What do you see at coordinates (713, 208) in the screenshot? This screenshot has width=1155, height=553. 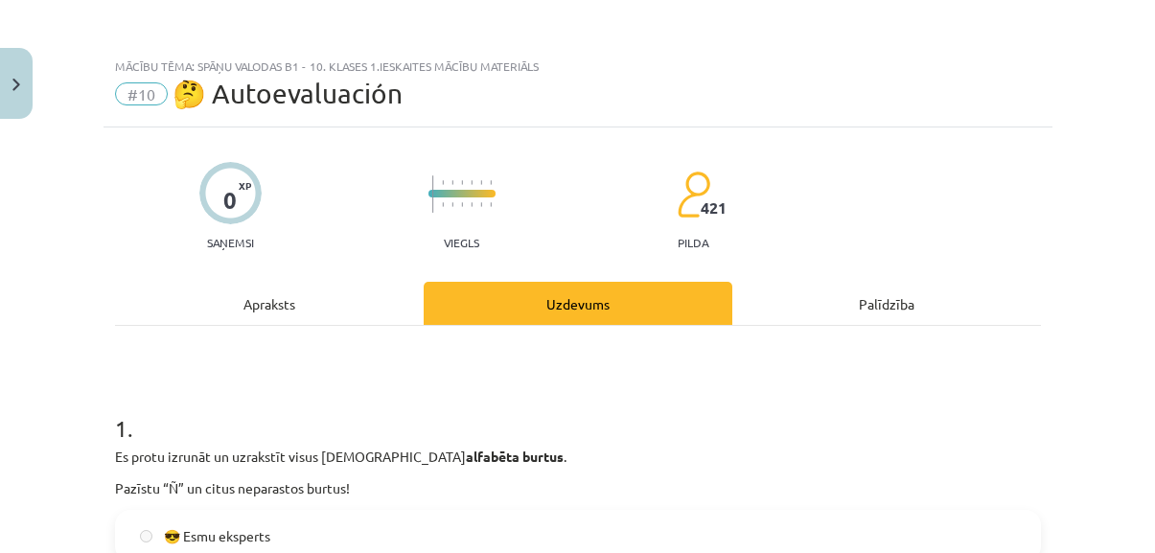 I see `span: 421` at bounding box center [713, 208].